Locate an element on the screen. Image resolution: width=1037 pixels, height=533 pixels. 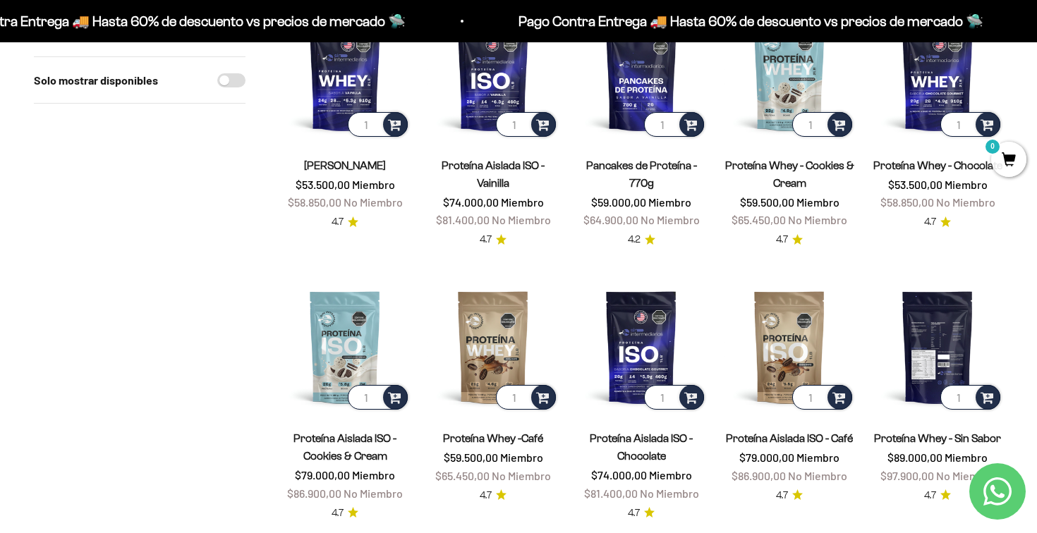
a: Pancakes de Proteína - 770g is located at coordinates (641, 174).